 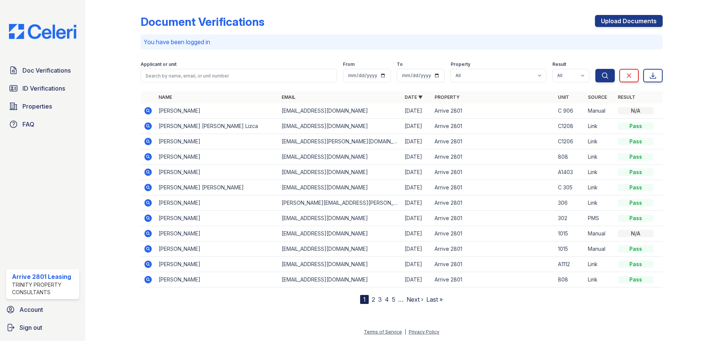 What do you see at coordinates (415, 299) in the screenshot?
I see `a: Next ›` at bounding box center [415, 299].